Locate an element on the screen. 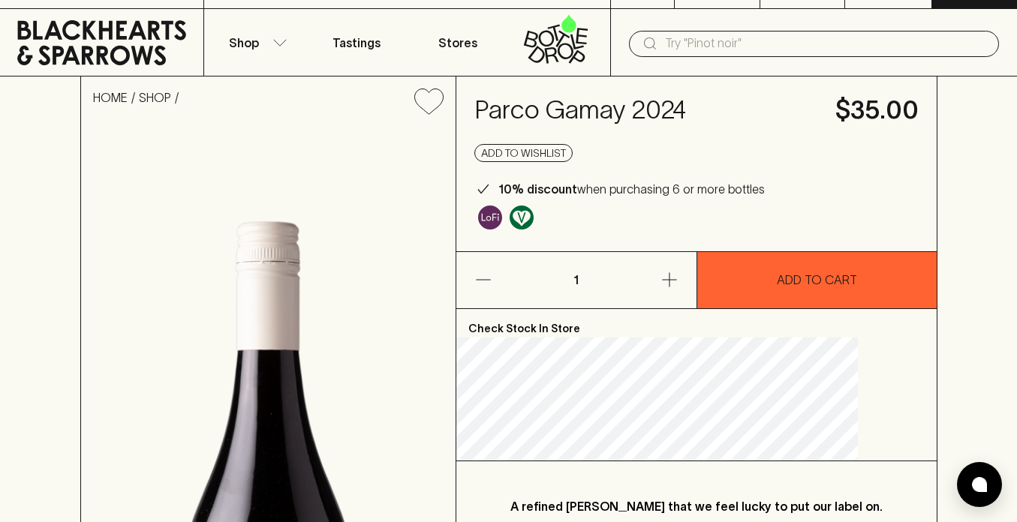  img: Vegan is located at coordinates (522, 218).